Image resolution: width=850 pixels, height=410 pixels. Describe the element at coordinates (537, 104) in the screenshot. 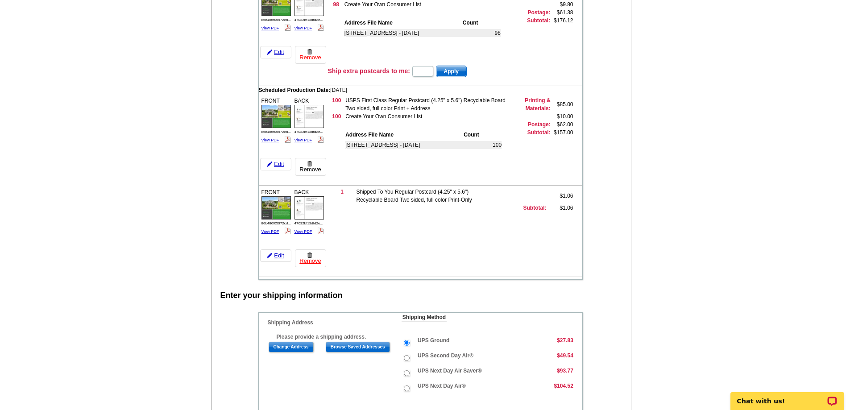

I see `strong: Printing & Materials:` at that location.